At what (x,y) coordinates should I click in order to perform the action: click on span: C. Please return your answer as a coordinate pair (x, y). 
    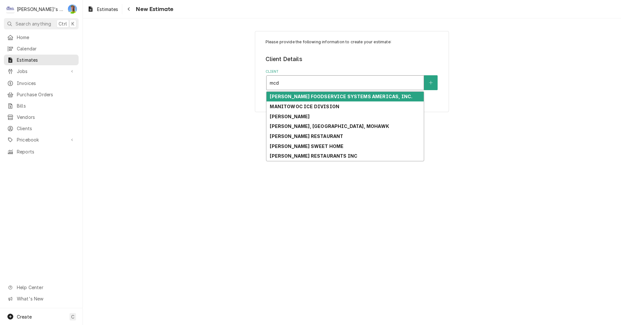
    Looking at the image, I should click on (73, 317).